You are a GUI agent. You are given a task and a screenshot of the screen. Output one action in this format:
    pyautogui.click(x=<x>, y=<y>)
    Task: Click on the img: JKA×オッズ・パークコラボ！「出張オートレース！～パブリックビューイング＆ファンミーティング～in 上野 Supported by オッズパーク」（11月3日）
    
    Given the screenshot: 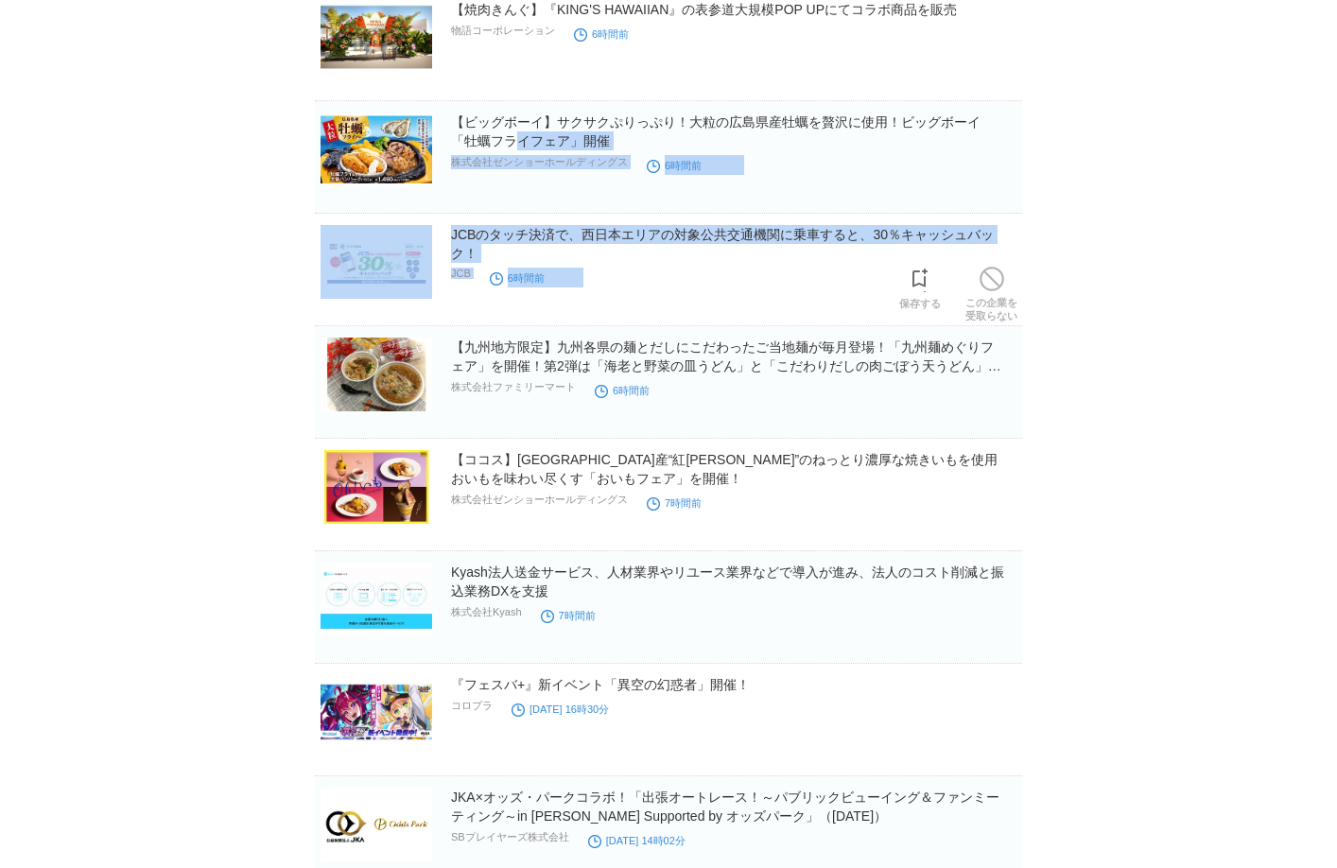 What is the action you would take?
    pyautogui.click(x=376, y=825)
    